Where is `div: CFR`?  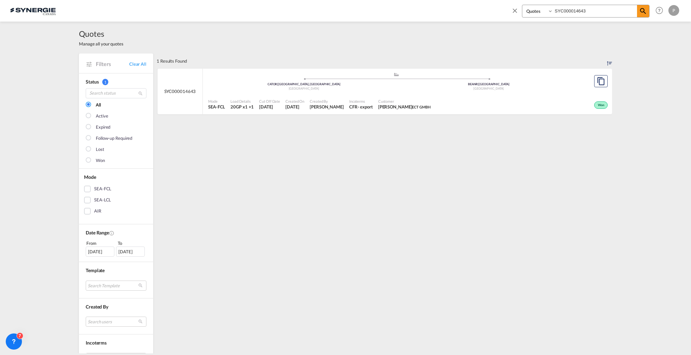 div: CFR is located at coordinates (353, 107).